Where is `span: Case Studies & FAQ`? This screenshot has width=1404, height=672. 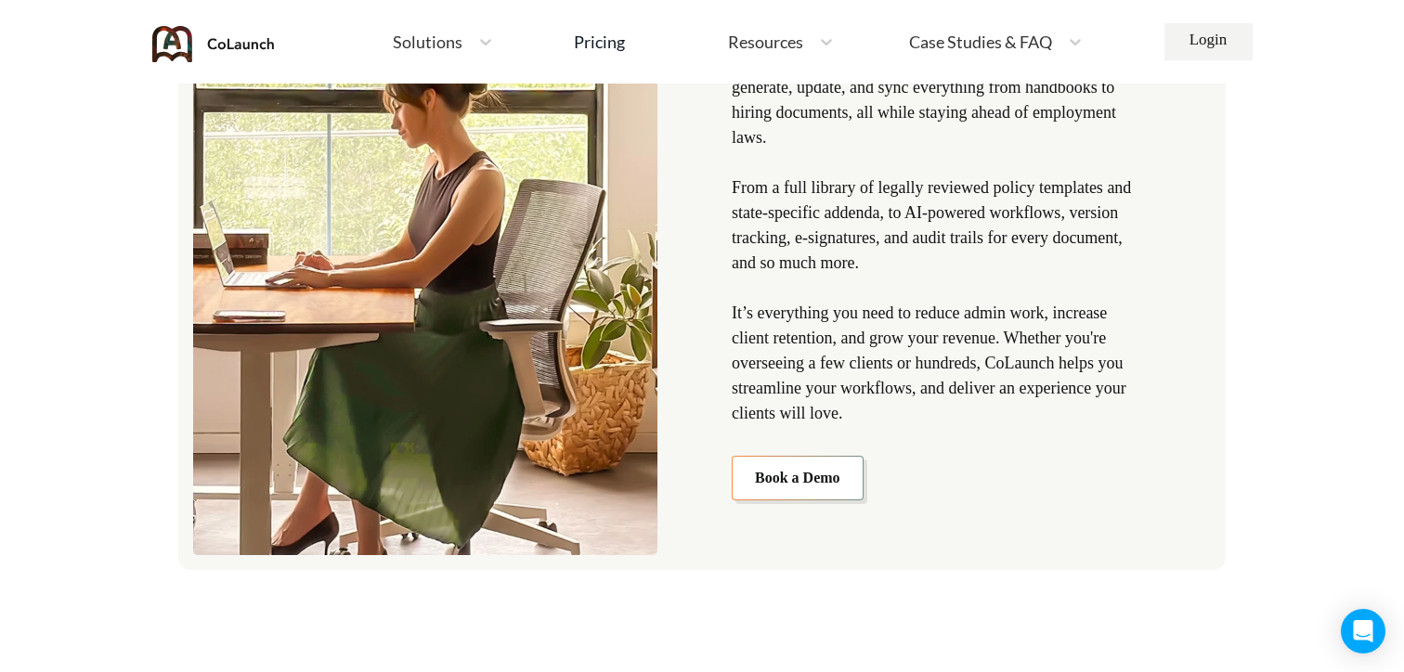 span: Case Studies & FAQ is located at coordinates (980, 42).